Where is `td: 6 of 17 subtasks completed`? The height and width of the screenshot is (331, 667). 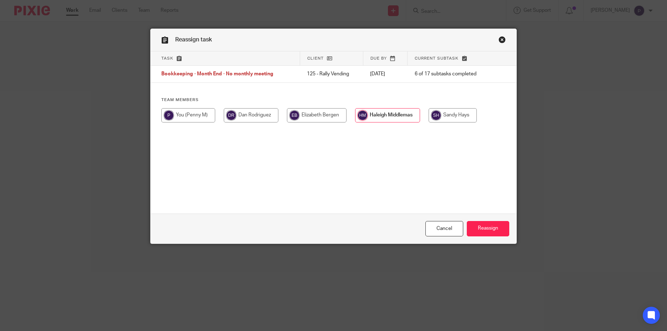
td: 6 of 17 subtasks completed is located at coordinates (450, 74).